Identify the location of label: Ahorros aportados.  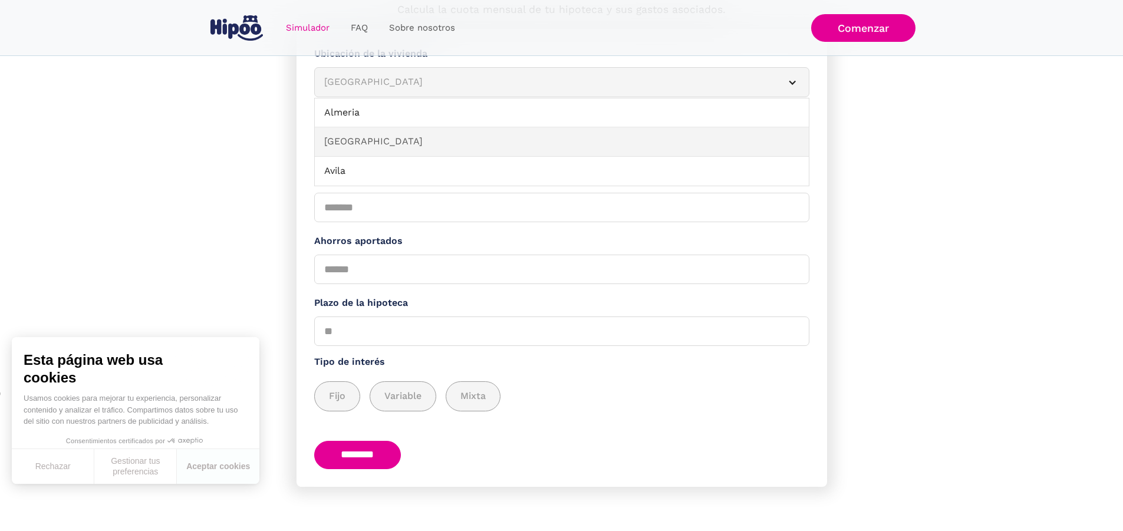
(562, 241).